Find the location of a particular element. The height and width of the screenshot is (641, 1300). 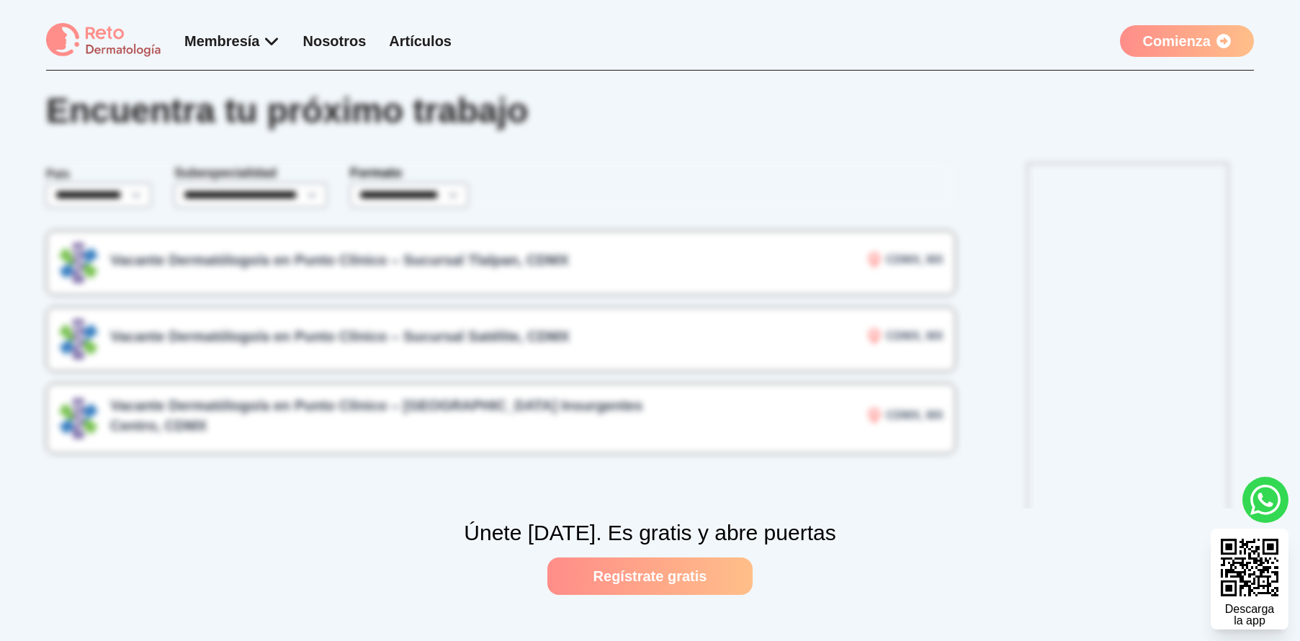

a: whatsapp button is located at coordinates (1266, 500).